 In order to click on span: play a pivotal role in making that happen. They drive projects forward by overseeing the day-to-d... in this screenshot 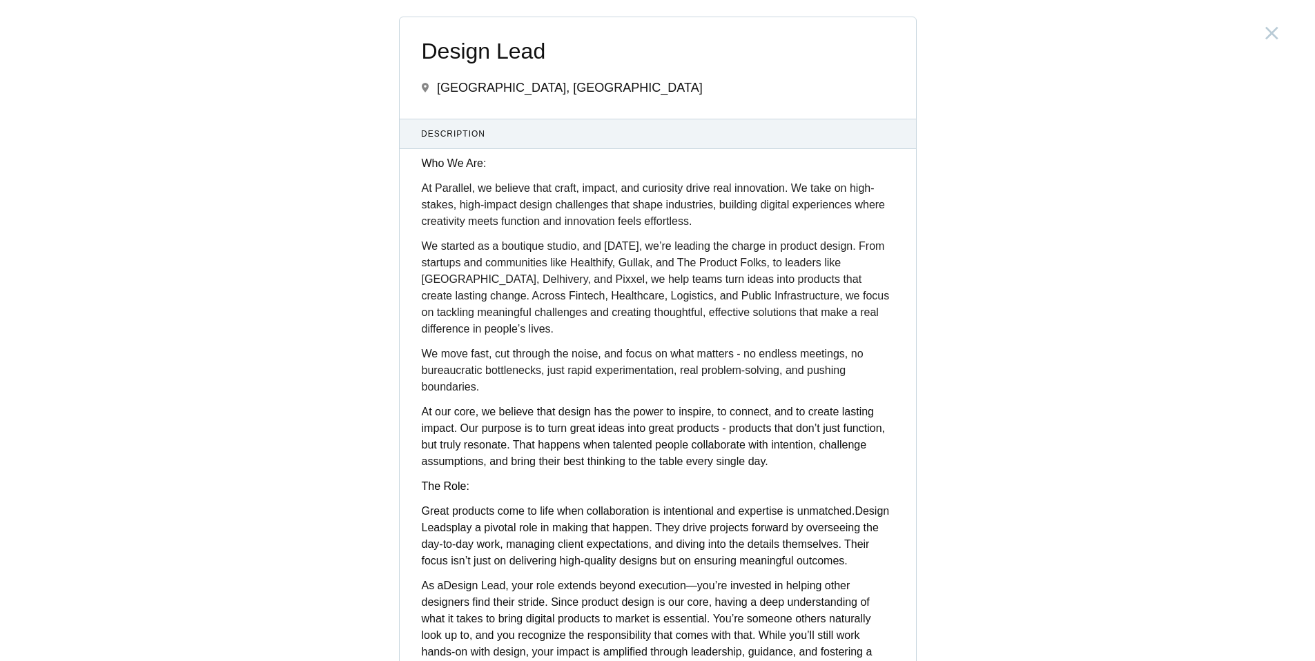, I will do `click(650, 544)`.